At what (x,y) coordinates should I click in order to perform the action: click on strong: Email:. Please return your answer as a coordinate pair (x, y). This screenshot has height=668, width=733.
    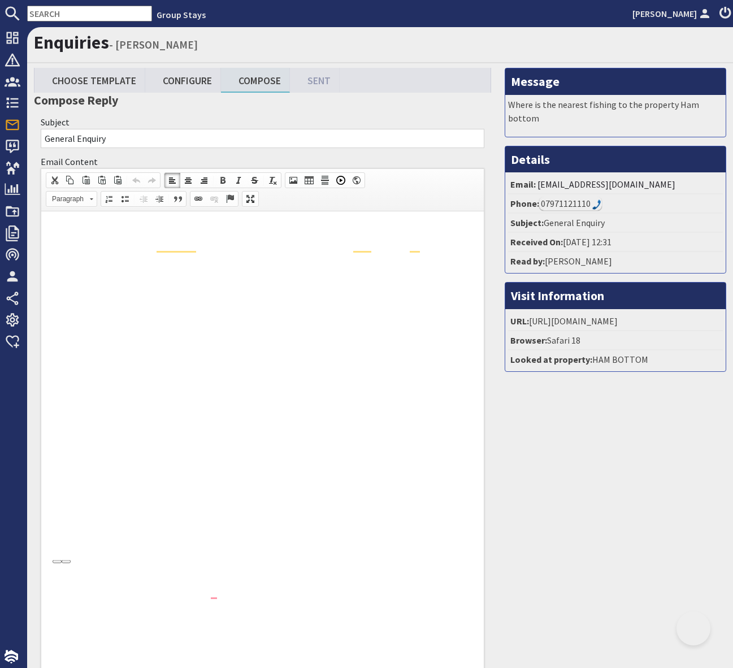
    Looking at the image, I should click on (523, 184).